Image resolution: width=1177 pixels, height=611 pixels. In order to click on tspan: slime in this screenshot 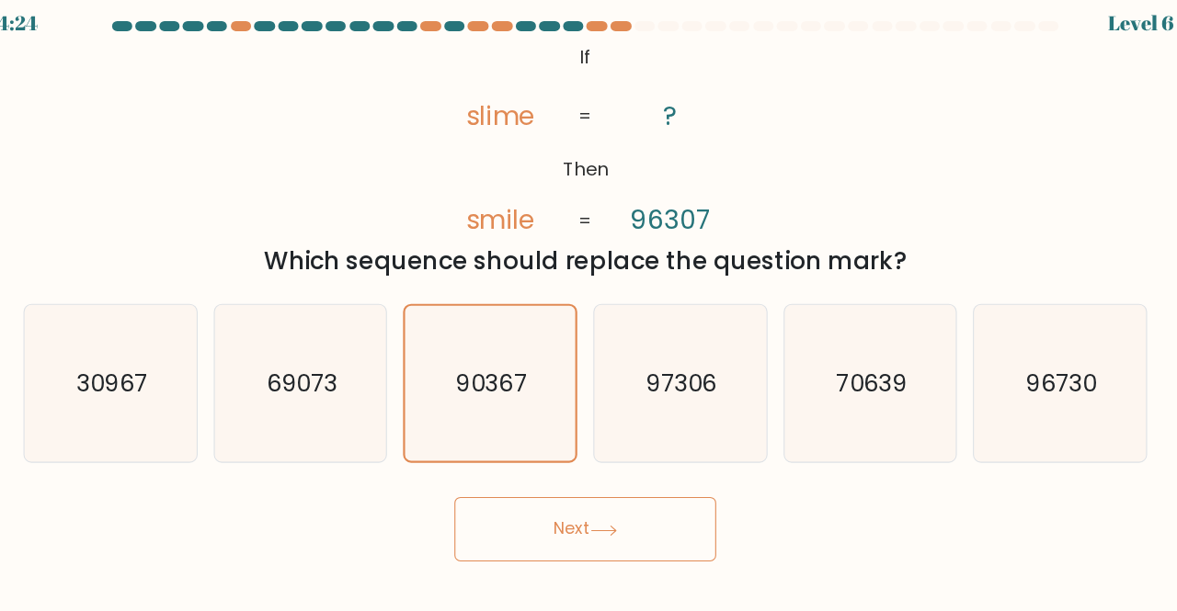, I will do `click(511, 120)`.